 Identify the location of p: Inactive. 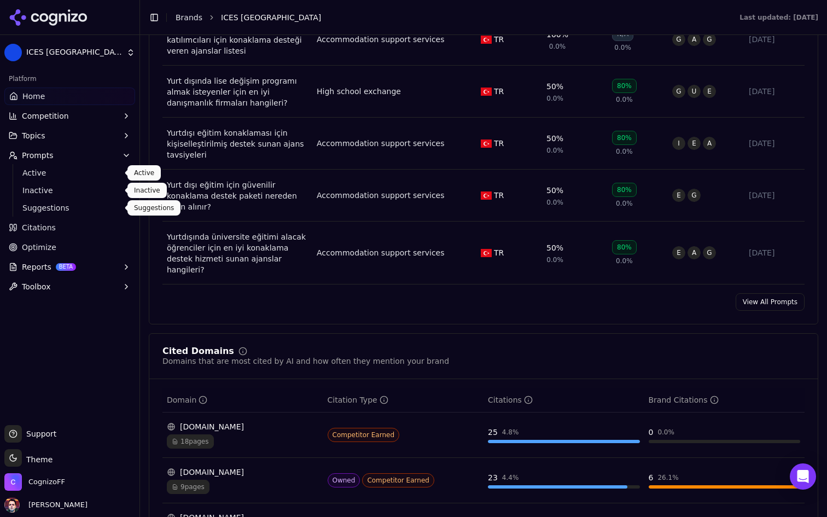
(147, 190).